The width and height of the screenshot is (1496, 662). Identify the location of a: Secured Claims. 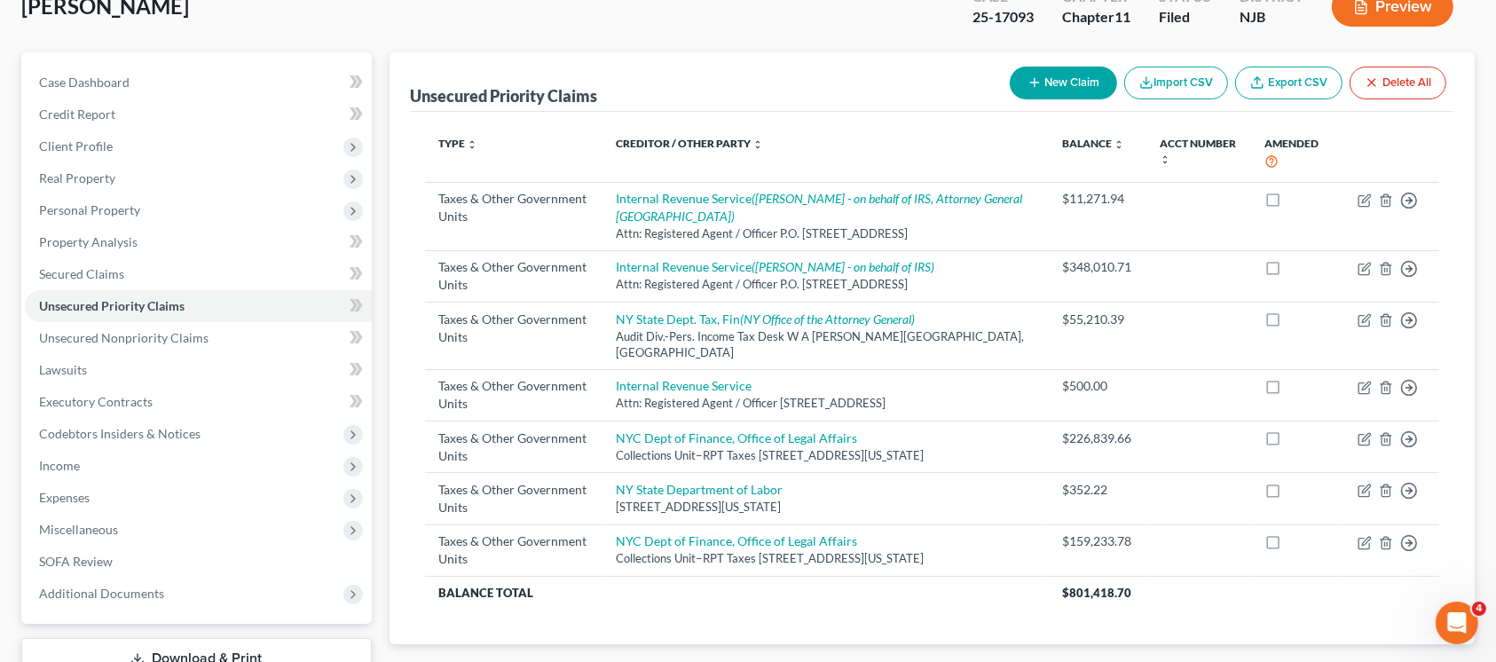
(198, 274).